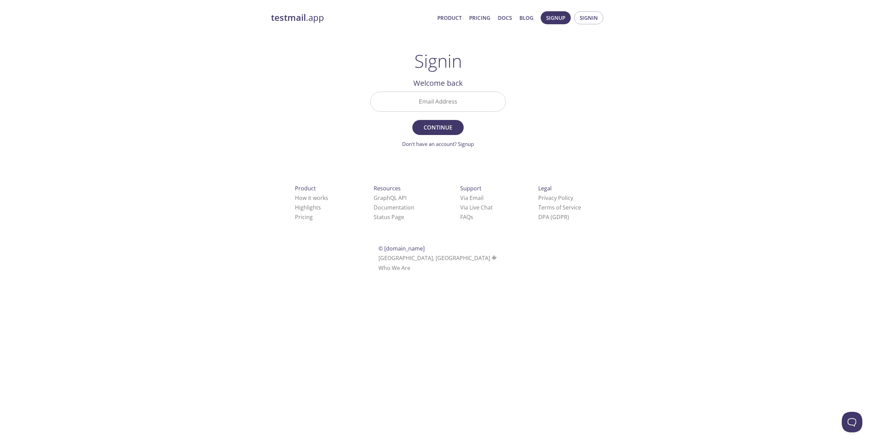 This screenshot has height=446, width=876. Describe the element at coordinates (390, 198) in the screenshot. I see `a: GraphQL API` at that location.